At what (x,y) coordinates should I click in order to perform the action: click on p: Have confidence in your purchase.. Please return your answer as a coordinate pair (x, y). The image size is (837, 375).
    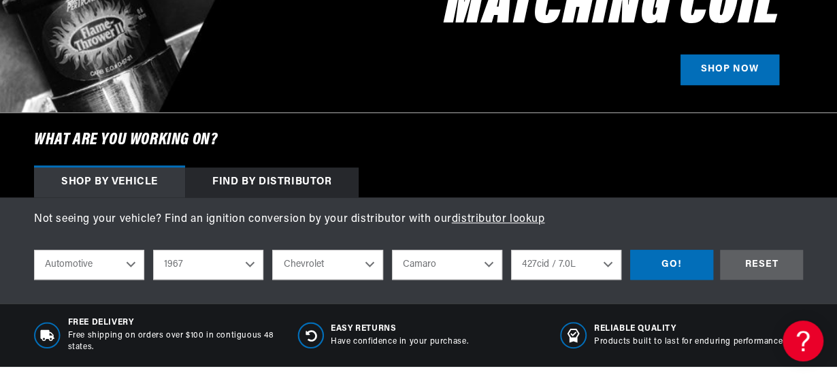
    Looking at the image, I should click on (399, 342).